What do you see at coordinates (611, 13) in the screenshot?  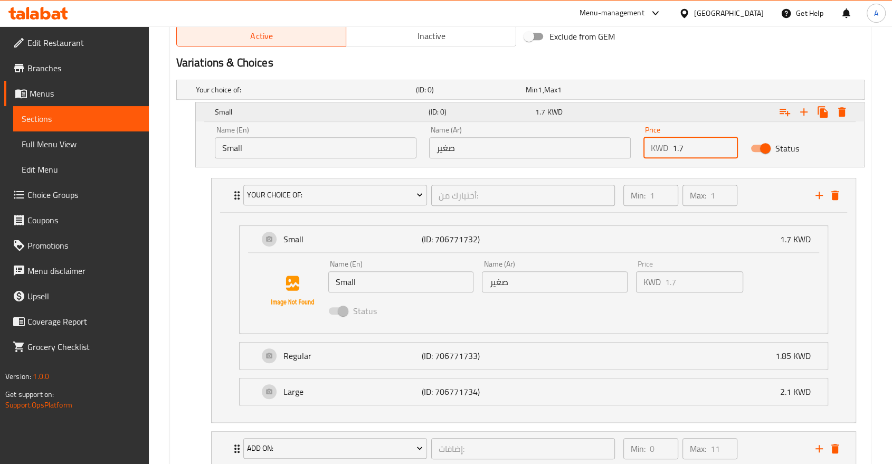 I see `div: Menu-management` at bounding box center [611, 13].